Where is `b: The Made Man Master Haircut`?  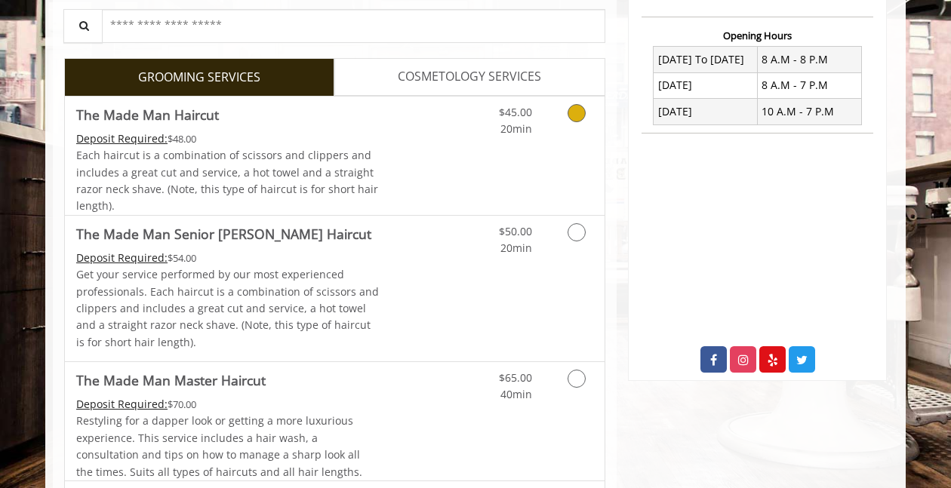 b: The Made Man Master Haircut is located at coordinates (171, 380).